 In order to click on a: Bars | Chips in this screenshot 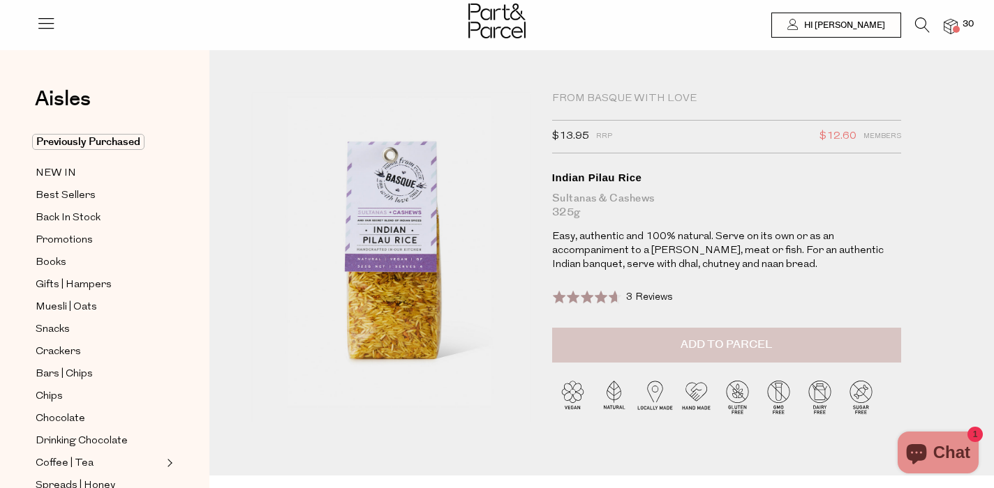, I will do `click(99, 374)`.